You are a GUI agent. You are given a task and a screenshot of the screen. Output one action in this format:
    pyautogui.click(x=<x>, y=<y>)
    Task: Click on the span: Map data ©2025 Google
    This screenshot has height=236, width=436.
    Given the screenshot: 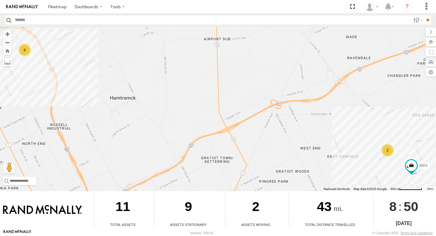 What is the action you would take?
    pyautogui.click(x=370, y=188)
    